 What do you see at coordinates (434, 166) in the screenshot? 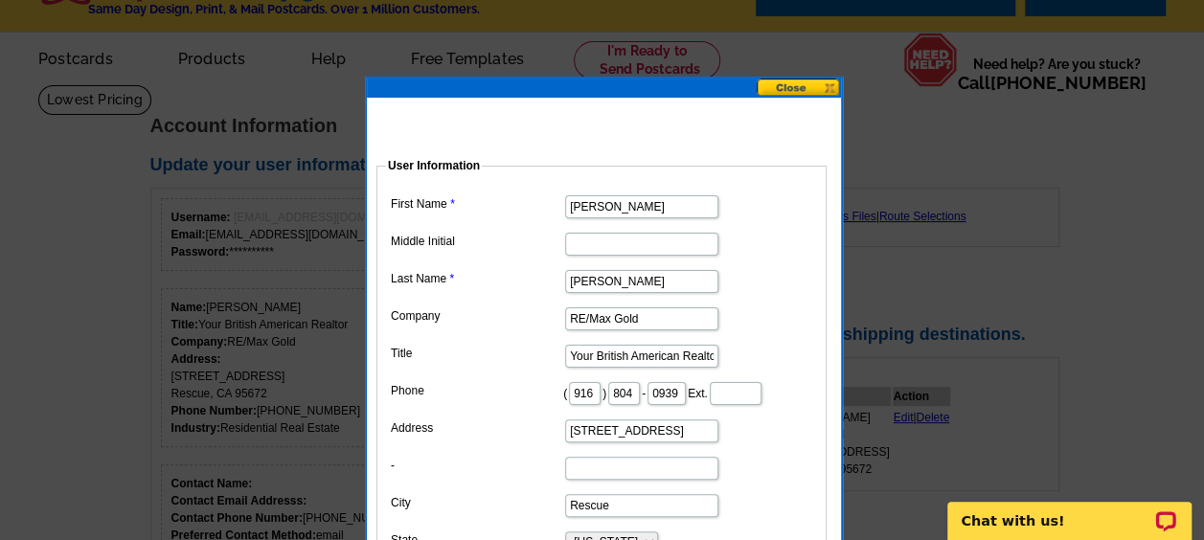
I see `legend: User Information` at bounding box center [434, 166].